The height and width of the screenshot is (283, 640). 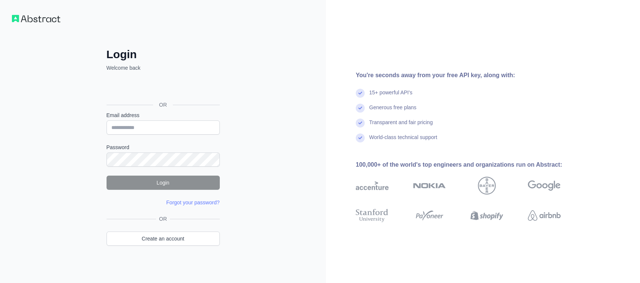 I want to click on img: shopify, so click(x=487, y=215).